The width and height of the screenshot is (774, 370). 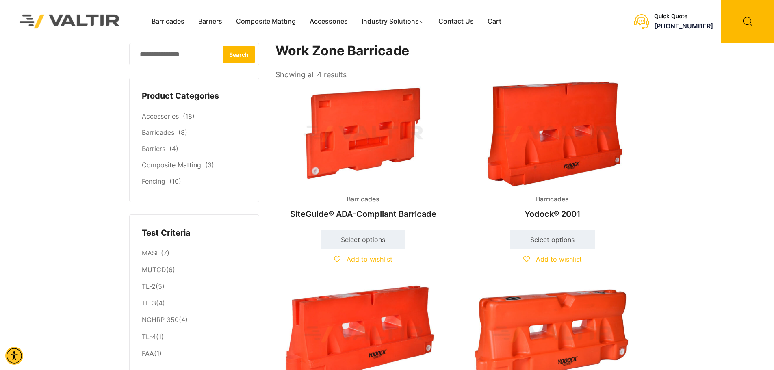 I want to click on a: Cart, so click(x=494, y=22).